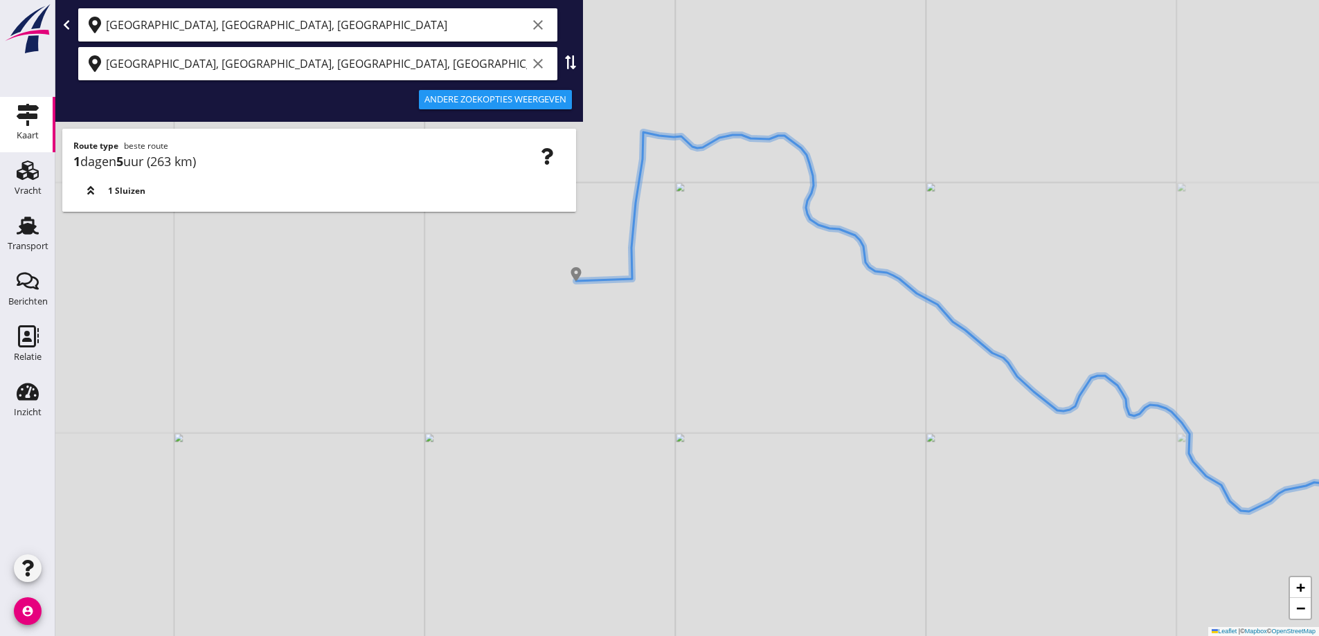 The width and height of the screenshot is (1319, 636). What do you see at coordinates (576, 274) in the screenshot?
I see `img: Marker` at bounding box center [576, 274].